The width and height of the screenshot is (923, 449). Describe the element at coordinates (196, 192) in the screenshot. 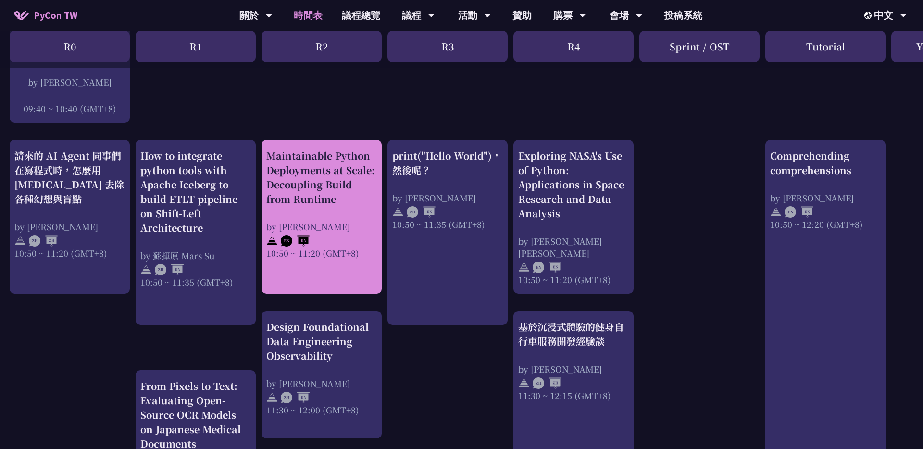

I see `div: How to integrate python tools with Apache Iceberg to build ETLT pipeline on Shift-Left Architecture` at that location.